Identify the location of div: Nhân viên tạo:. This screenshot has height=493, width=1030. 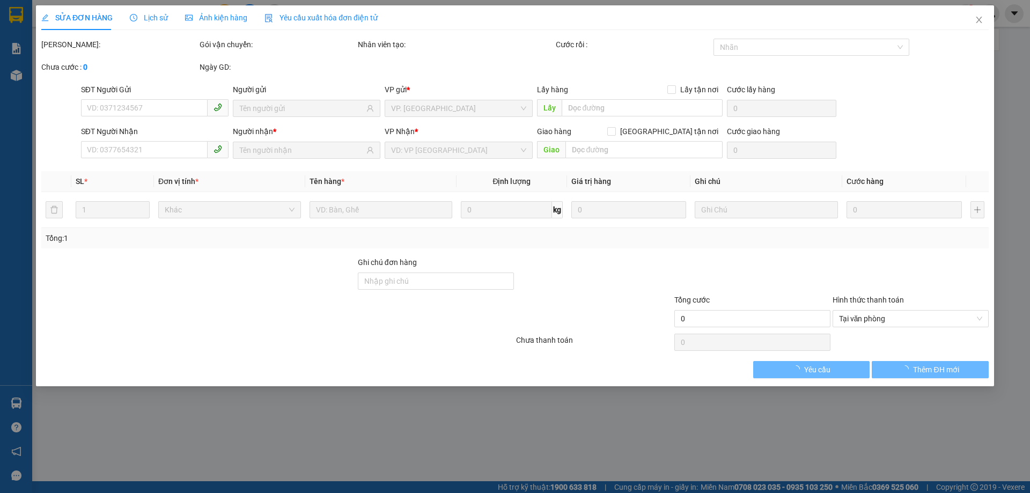
(456, 45).